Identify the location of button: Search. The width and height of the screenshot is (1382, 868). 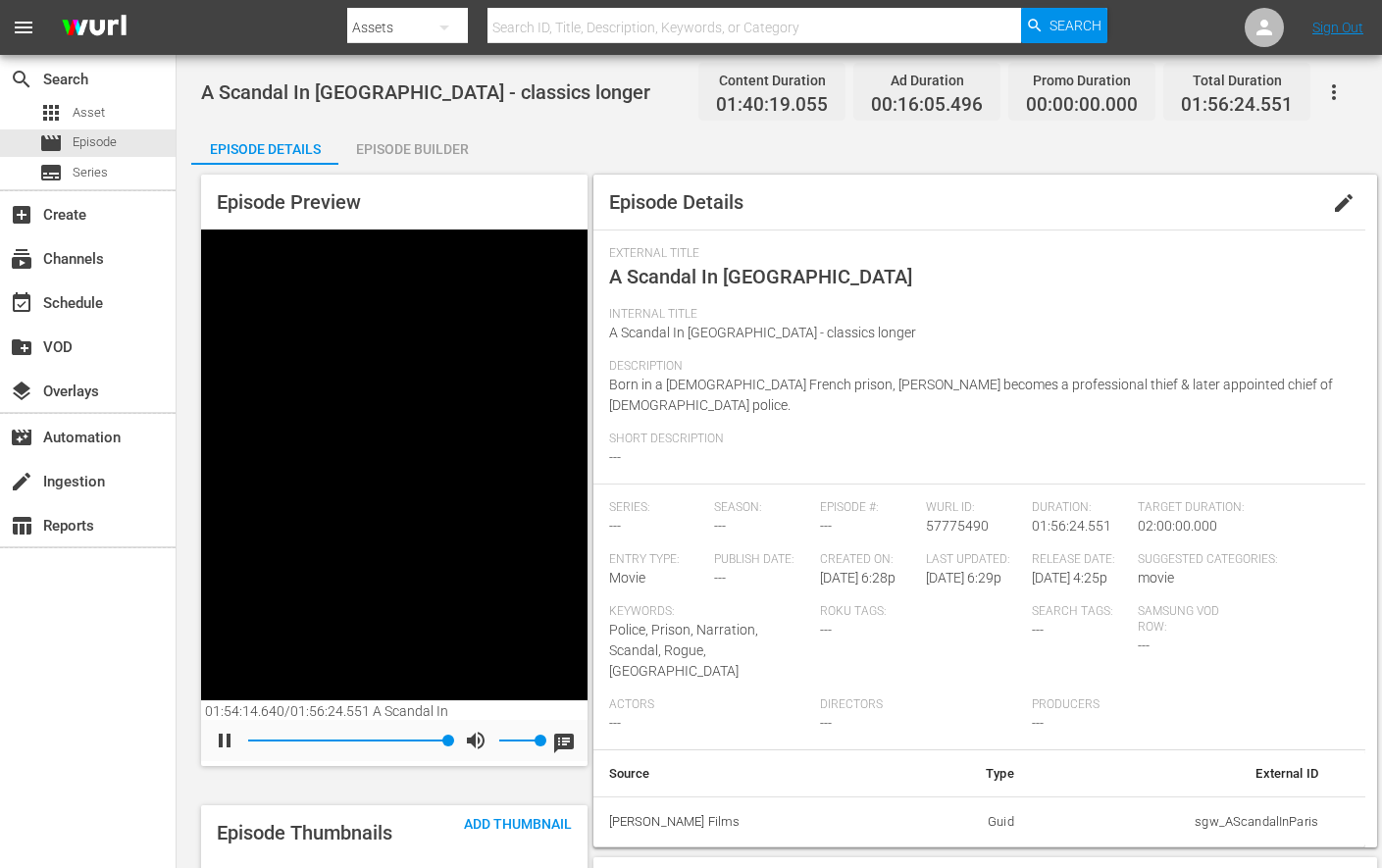
(1065, 26).